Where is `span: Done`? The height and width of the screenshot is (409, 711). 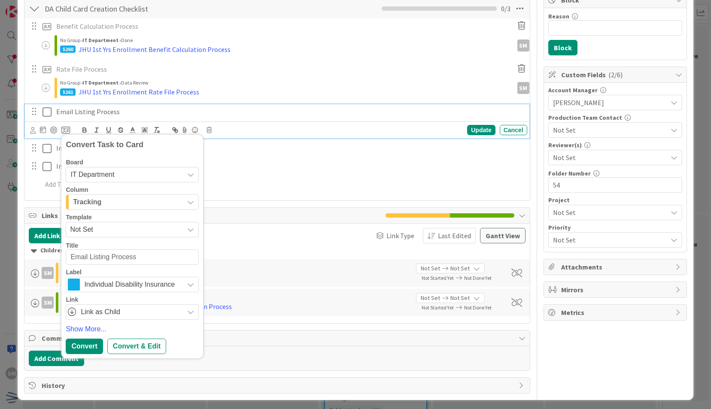 span: Done is located at coordinates (127, 40).